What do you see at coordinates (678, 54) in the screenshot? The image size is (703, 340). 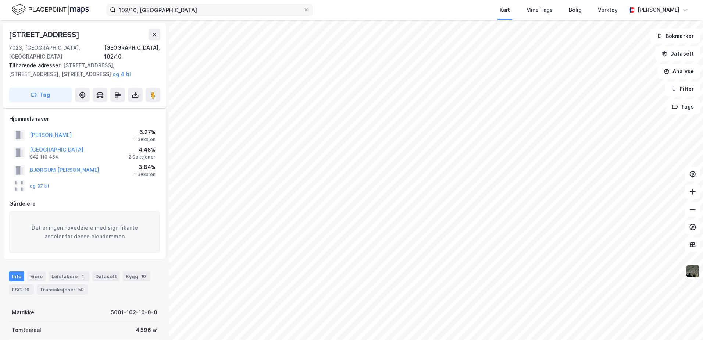 I see `button: Datasett` at bounding box center [678, 54].